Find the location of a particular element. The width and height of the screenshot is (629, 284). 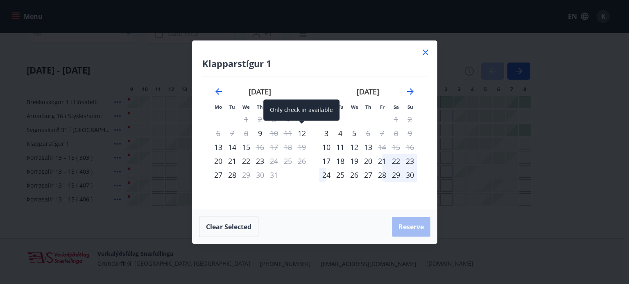

td: Choose Wednesday, November 19, 2025 as your check-in date. It’s available. is located at coordinates (354, 161).